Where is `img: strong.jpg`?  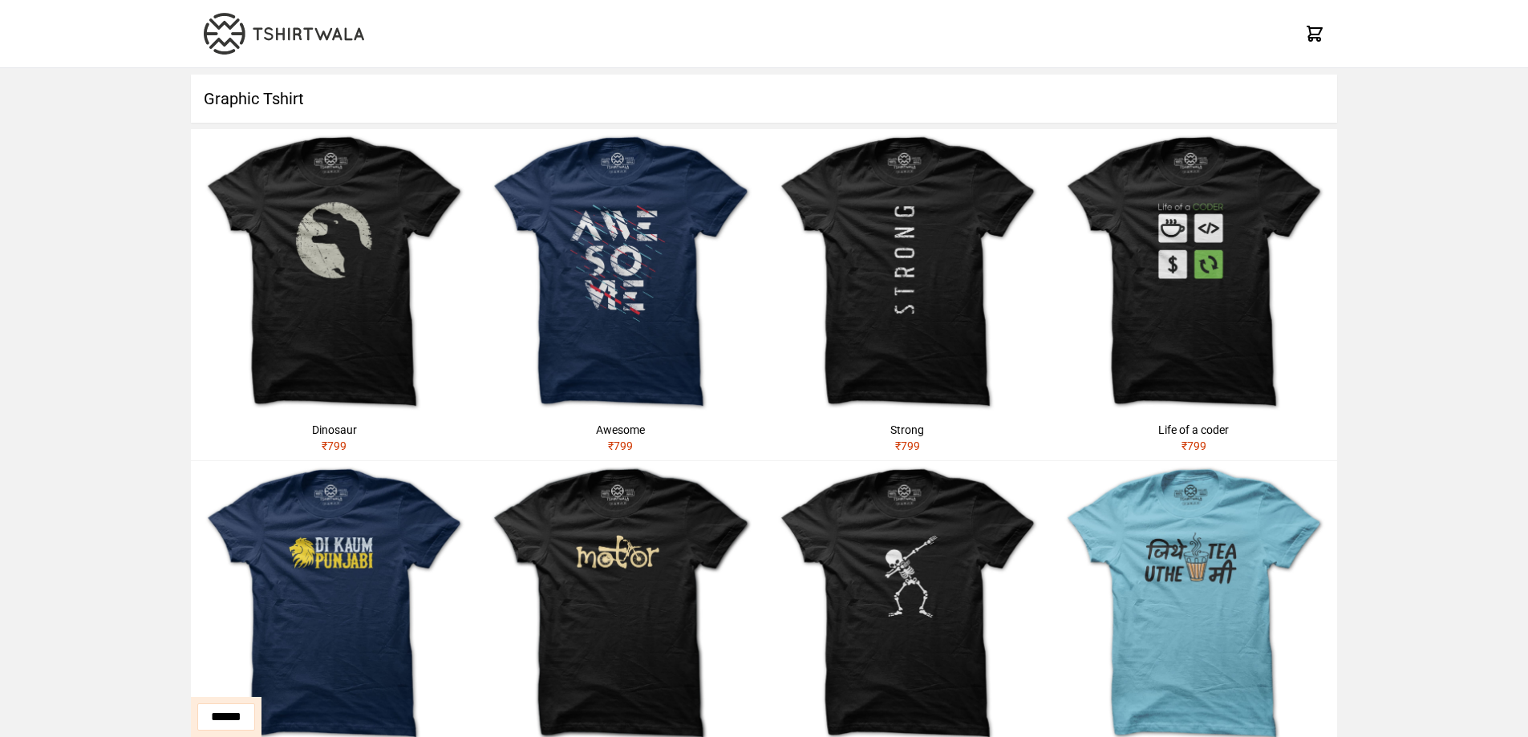
img: strong.jpg is located at coordinates (907, 272).